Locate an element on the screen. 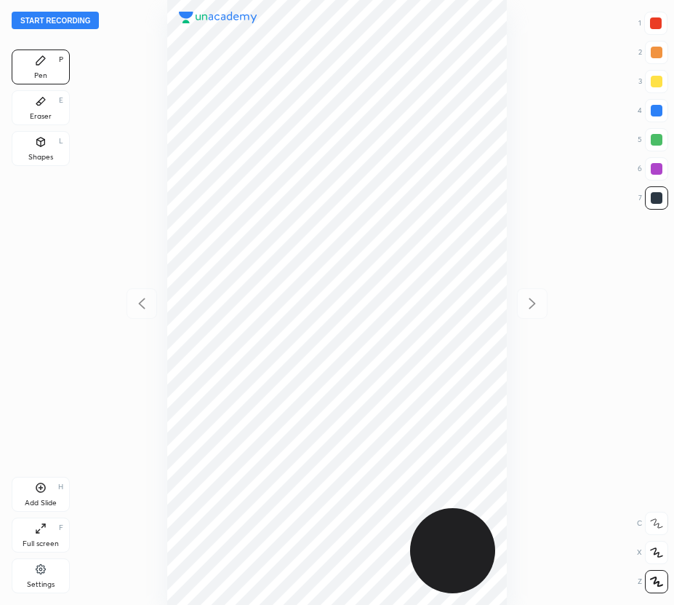 The height and width of the screenshot is (605, 674). div: Full screen is located at coordinates (41, 543).